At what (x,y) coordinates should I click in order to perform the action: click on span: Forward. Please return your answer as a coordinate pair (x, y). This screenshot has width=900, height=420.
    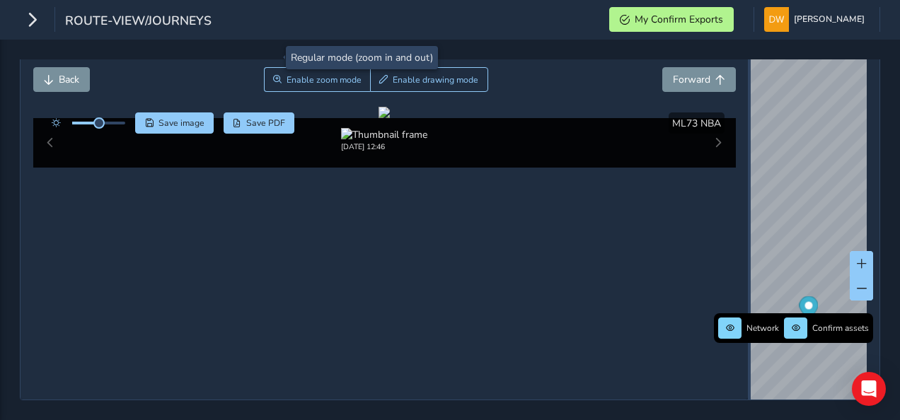
    Looking at the image, I should click on (691, 79).